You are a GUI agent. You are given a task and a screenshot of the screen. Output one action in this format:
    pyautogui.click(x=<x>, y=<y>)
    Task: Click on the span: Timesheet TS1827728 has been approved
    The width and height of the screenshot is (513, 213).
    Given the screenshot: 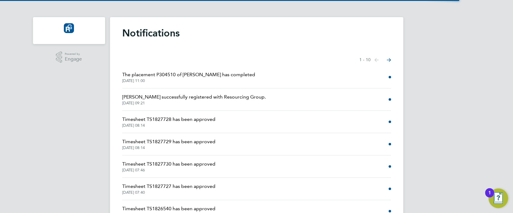 What is the action you would take?
    pyautogui.click(x=169, y=119)
    